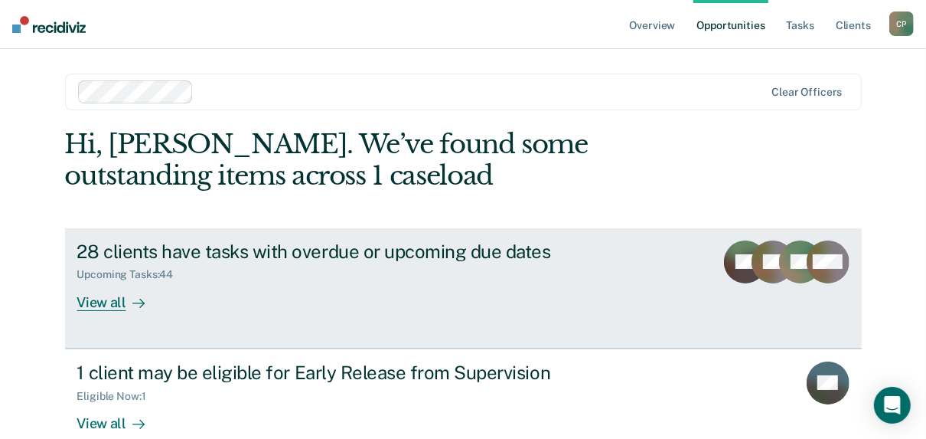  I want to click on div: Clear officers, so click(807, 92).